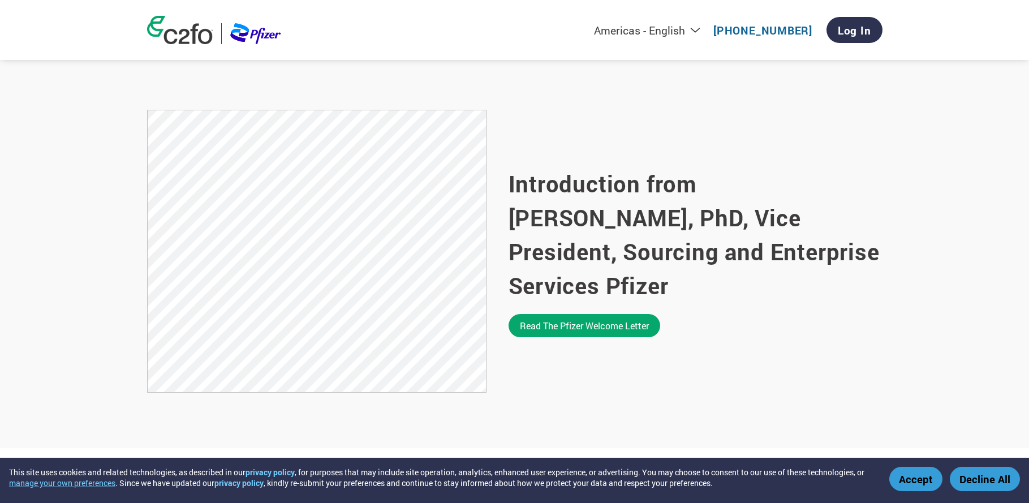 The width and height of the screenshot is (1029, 503). What do you see at coordinates (916, 478) in the screenshot?
I see `button: Accept` at bounding box center [916, 478].